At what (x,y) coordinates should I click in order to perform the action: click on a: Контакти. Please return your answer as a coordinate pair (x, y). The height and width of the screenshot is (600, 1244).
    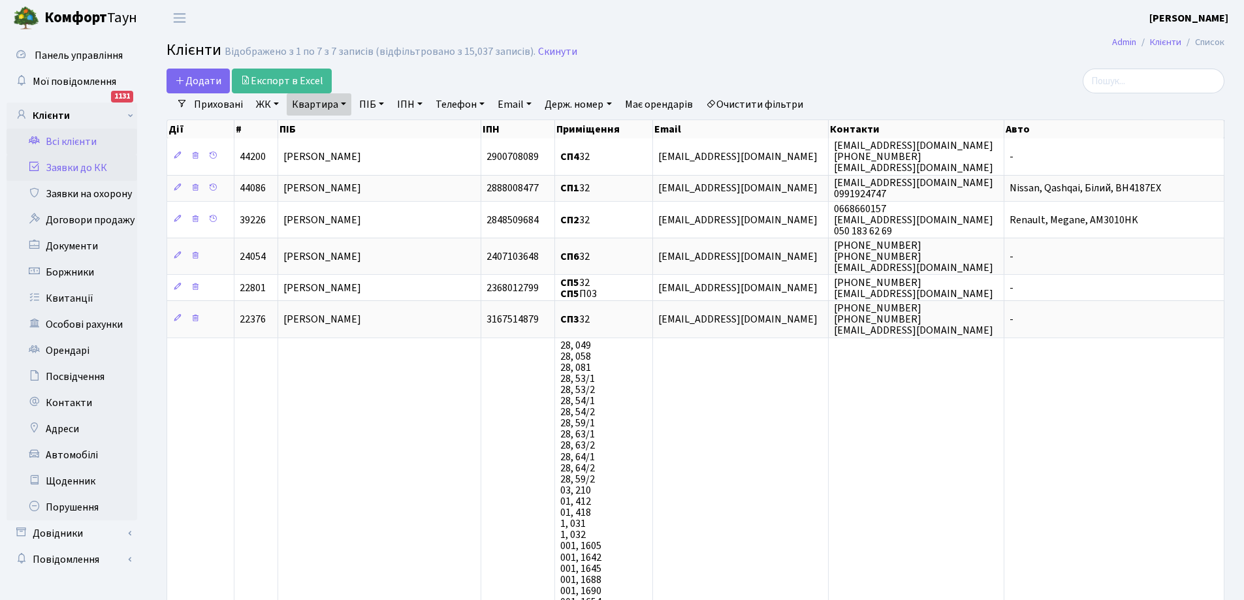
    Looking at the image, I should click on (72, 403).